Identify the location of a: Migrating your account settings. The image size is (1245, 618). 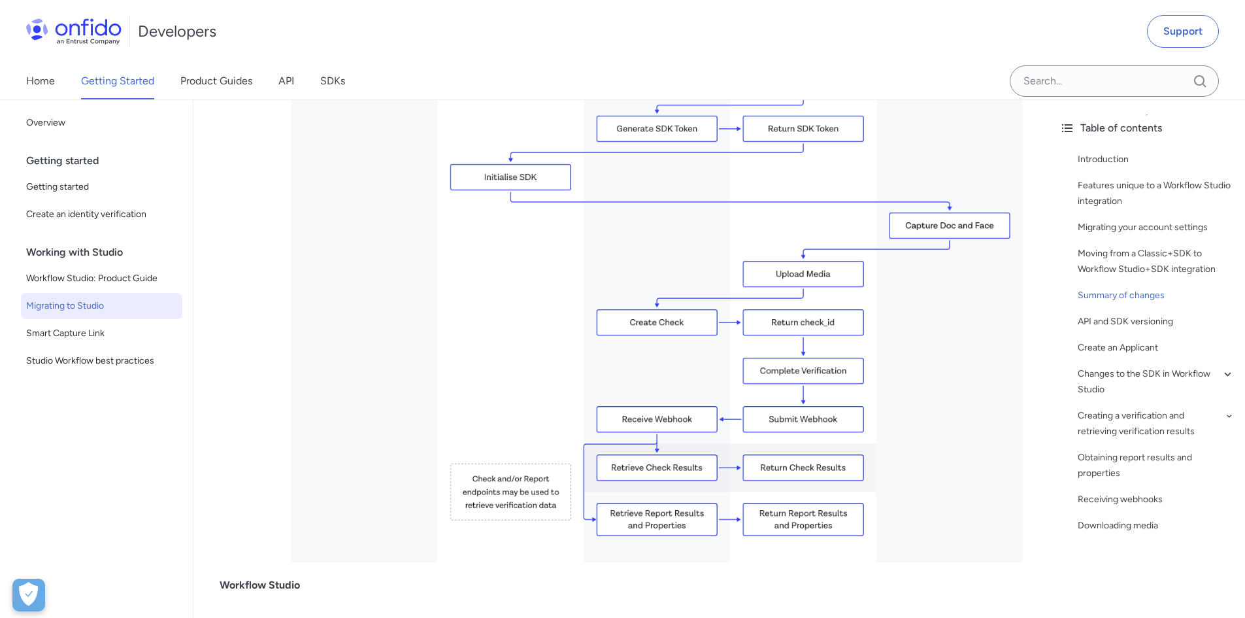
(1157, 228).